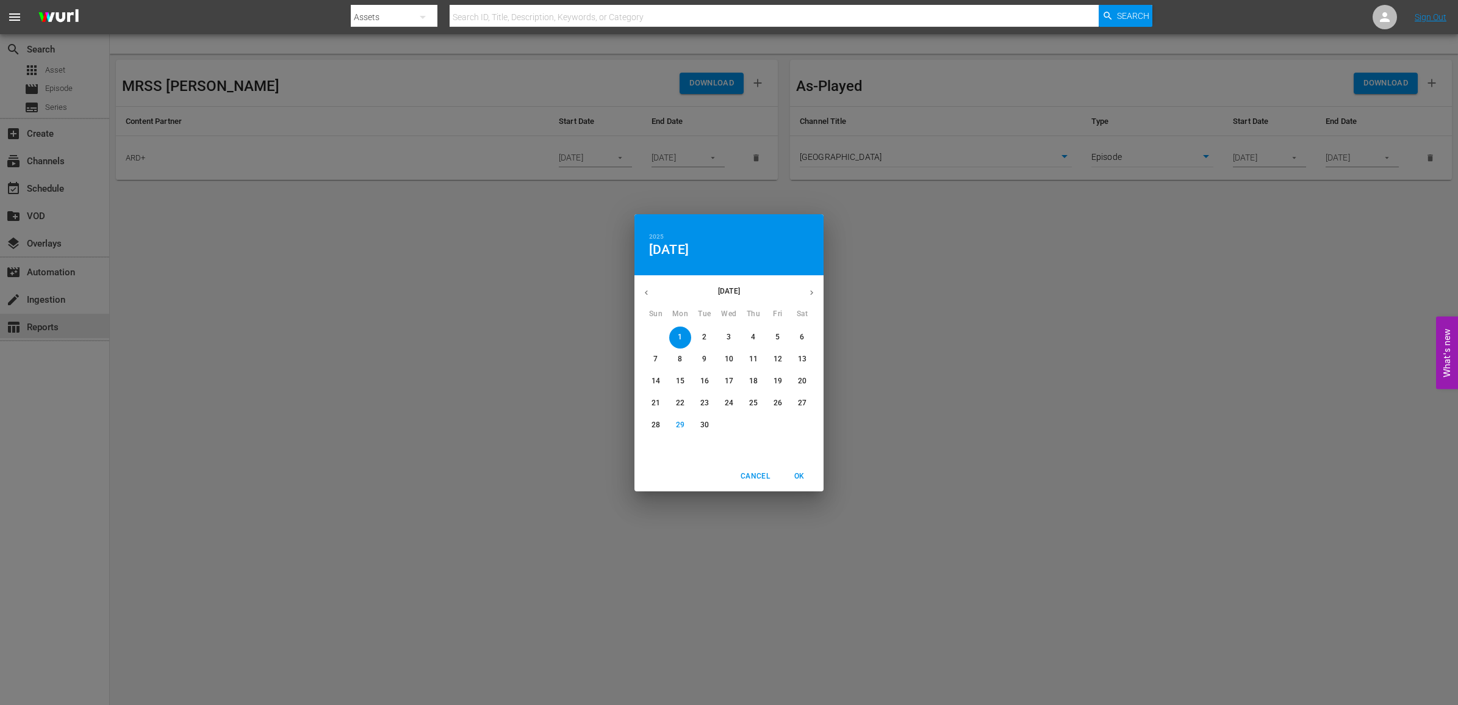  Describe the element at coordinates (755, 476) in the screenshot. I see `button: Cancel` at that location.